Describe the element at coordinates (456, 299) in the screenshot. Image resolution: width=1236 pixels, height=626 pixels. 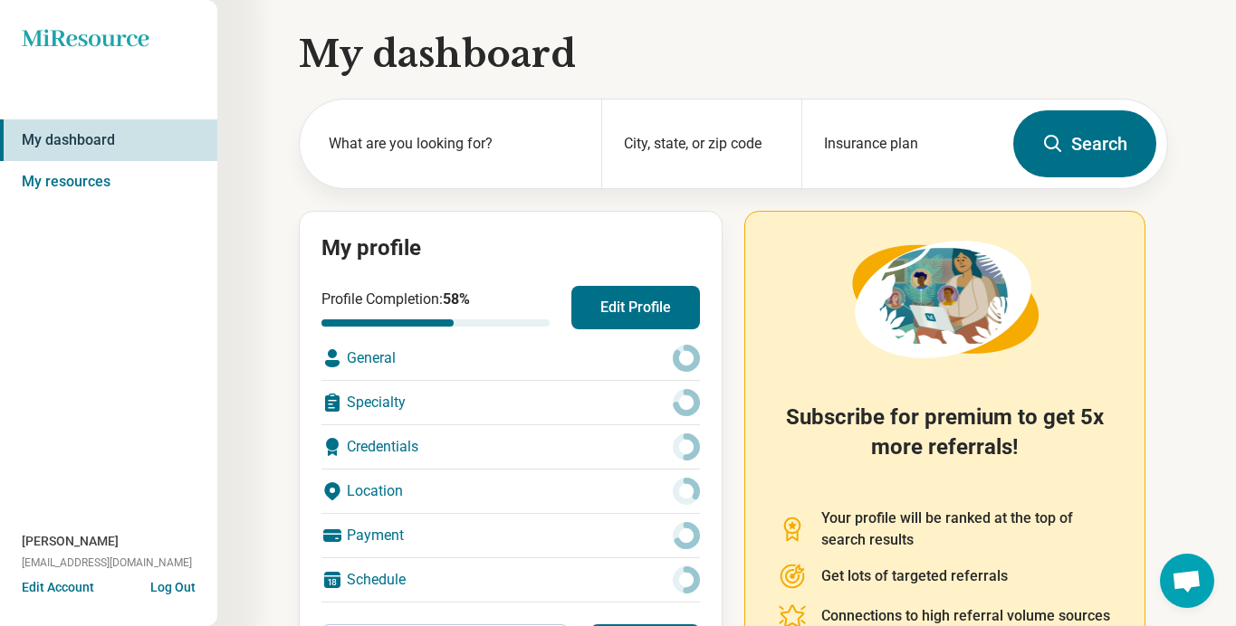
I see `span: 58 %` at that location.